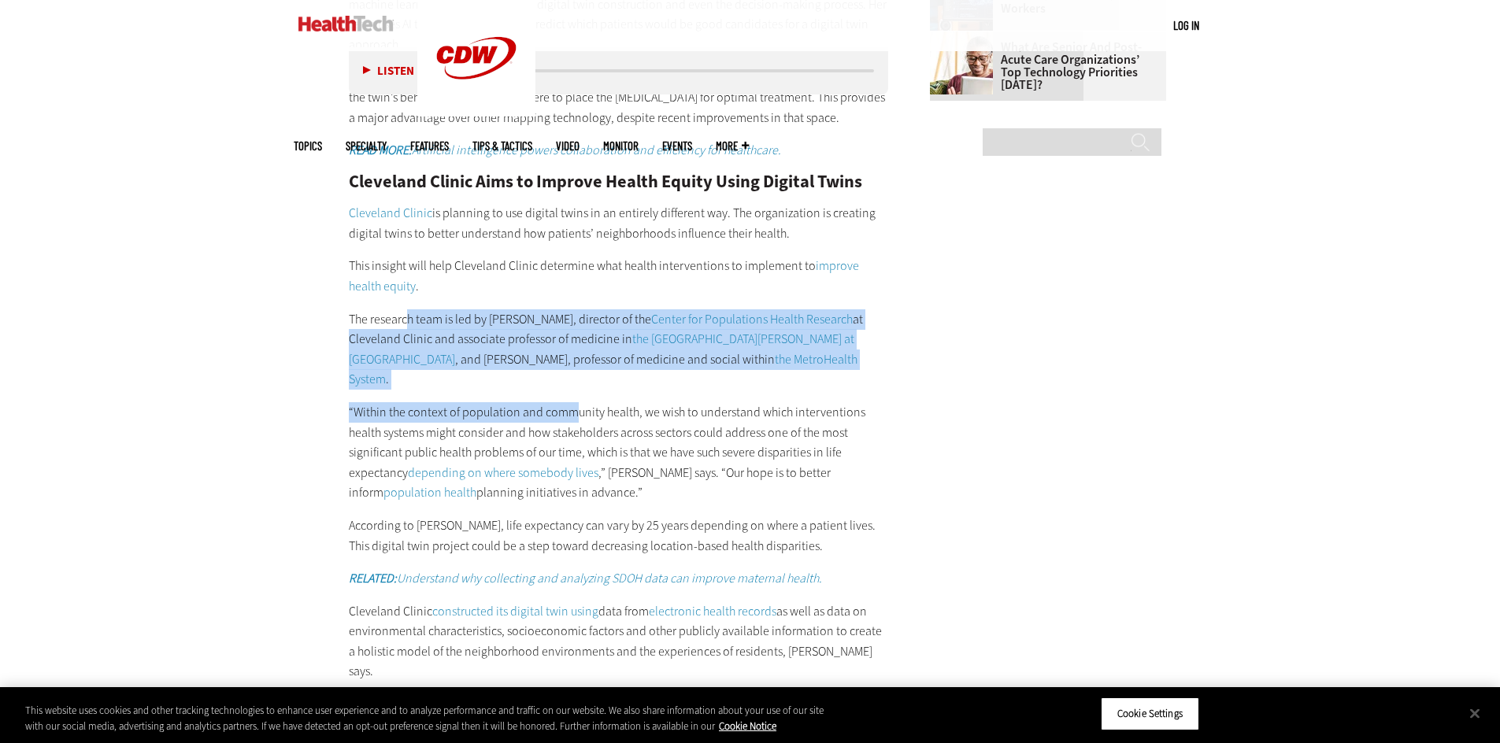  What do you see at coordinates (476, 112) in the screenshot?
I see `a: CDW` at bounding box center [476, 112].